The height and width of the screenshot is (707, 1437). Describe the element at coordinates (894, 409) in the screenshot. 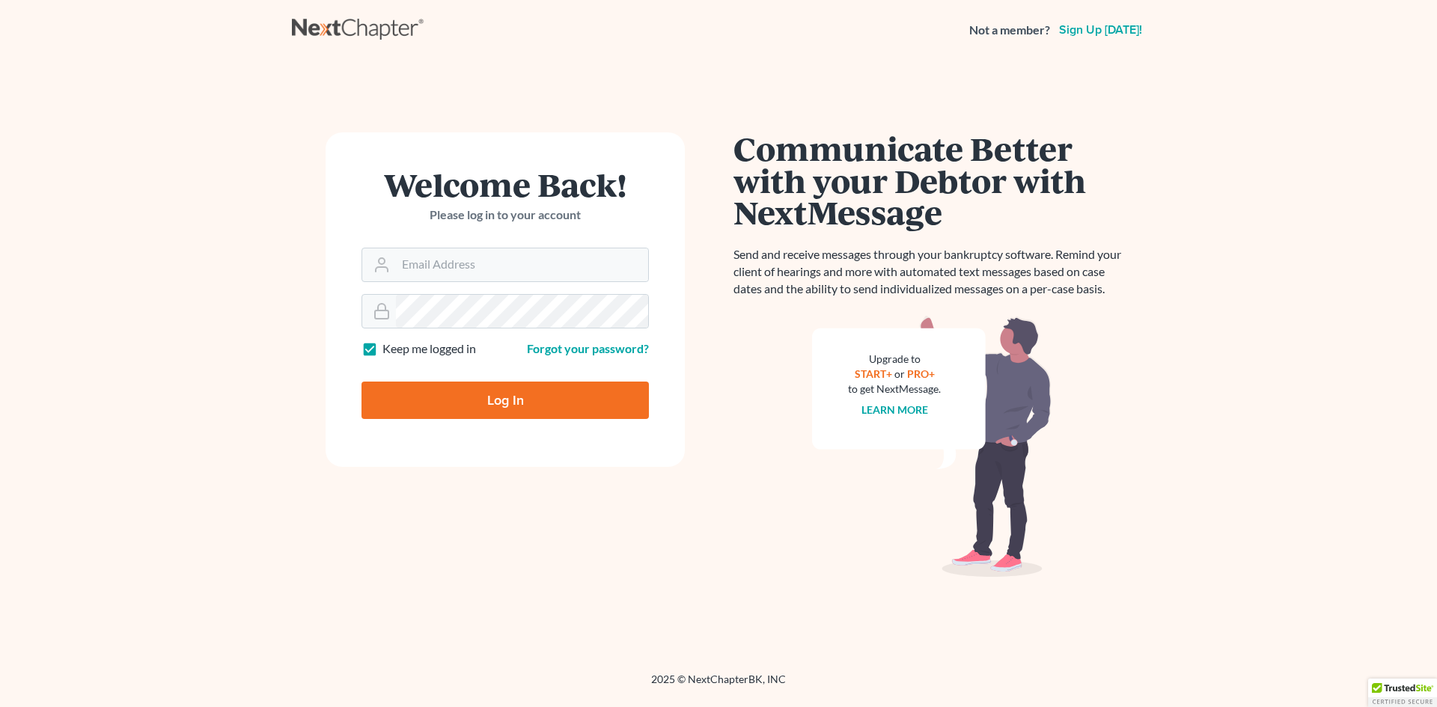

I see `a: Learn more` at that location.